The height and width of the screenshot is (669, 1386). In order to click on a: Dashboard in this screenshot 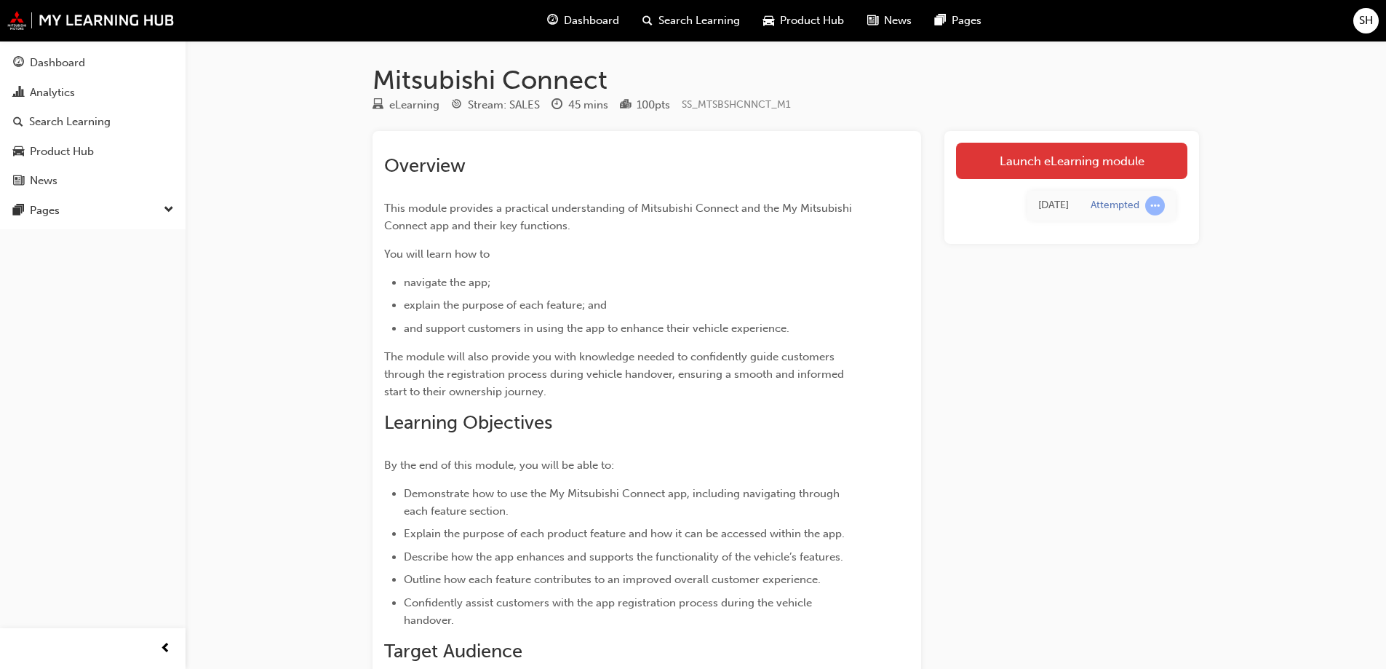, I will do `click(92, 63)`.